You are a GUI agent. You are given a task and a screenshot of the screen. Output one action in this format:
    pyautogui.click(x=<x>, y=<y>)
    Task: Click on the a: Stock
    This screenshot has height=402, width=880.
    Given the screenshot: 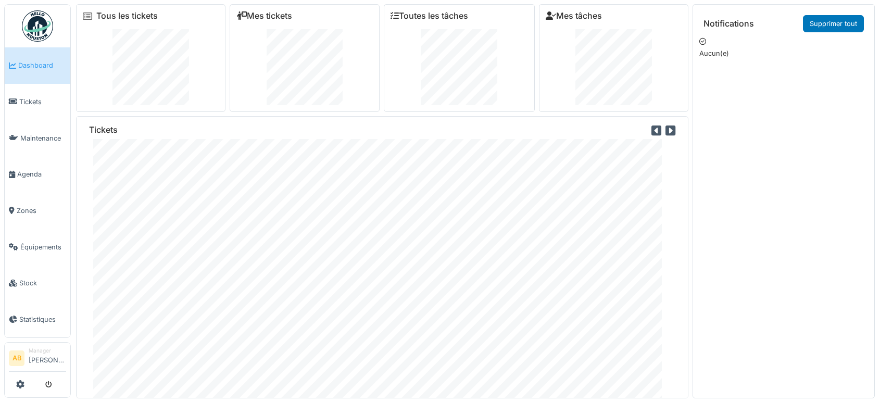 What is the action you would take?
    pyautogui.click(x=37, y=283)
    